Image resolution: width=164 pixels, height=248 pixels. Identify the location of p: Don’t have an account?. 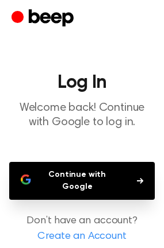
(82, 229).